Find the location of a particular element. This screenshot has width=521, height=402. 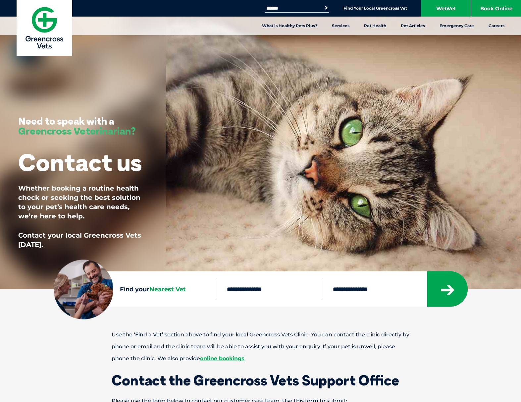

button: Search is located at coordinates (326, 8).